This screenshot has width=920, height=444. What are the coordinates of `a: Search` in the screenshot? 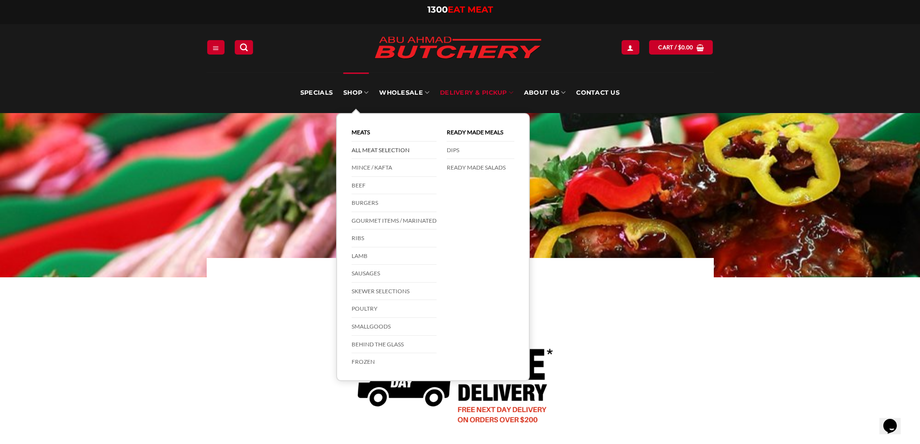 It's located at (244, 47).